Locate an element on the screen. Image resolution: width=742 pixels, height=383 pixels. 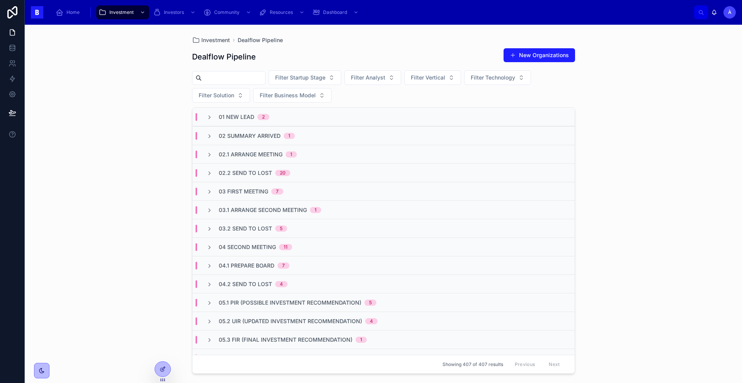
span: 04.2 Send to Lost is located at coordinates (245, 284).